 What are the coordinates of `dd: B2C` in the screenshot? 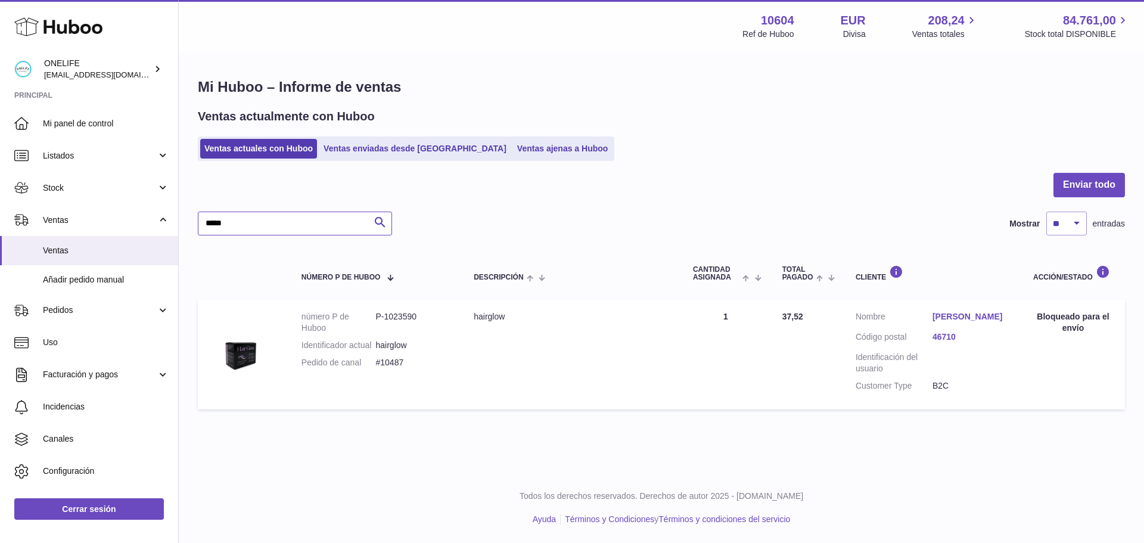 It's located at (971, 385).